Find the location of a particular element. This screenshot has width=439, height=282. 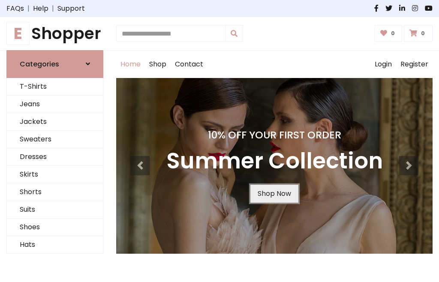

a: Hats is located at coordinates (55, 245).